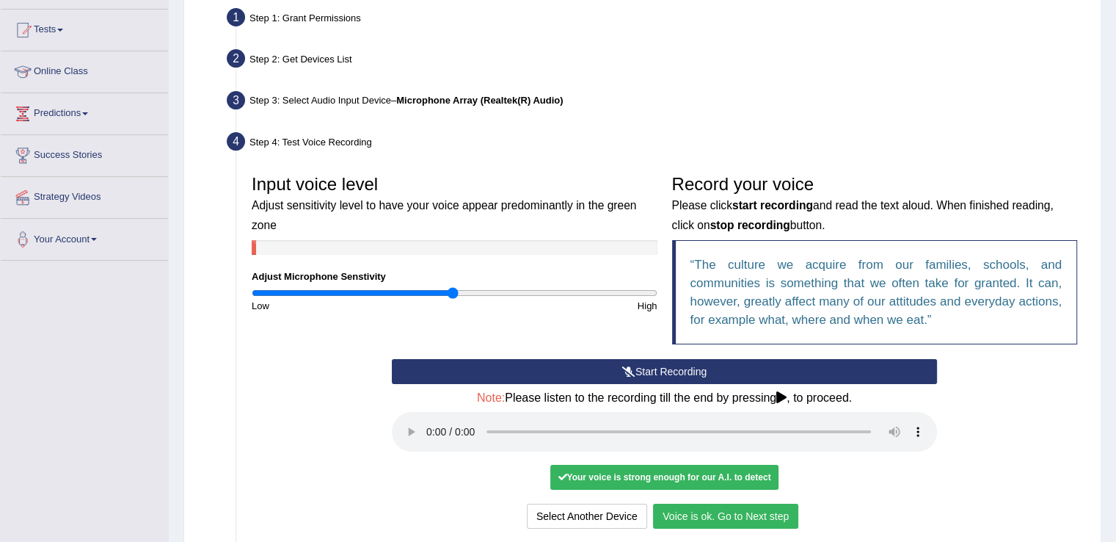  Describe the element at coordinates (479, 100) in the screenshot. I see `b: Microphone Array (Realtek(R) Audio)` at that location.